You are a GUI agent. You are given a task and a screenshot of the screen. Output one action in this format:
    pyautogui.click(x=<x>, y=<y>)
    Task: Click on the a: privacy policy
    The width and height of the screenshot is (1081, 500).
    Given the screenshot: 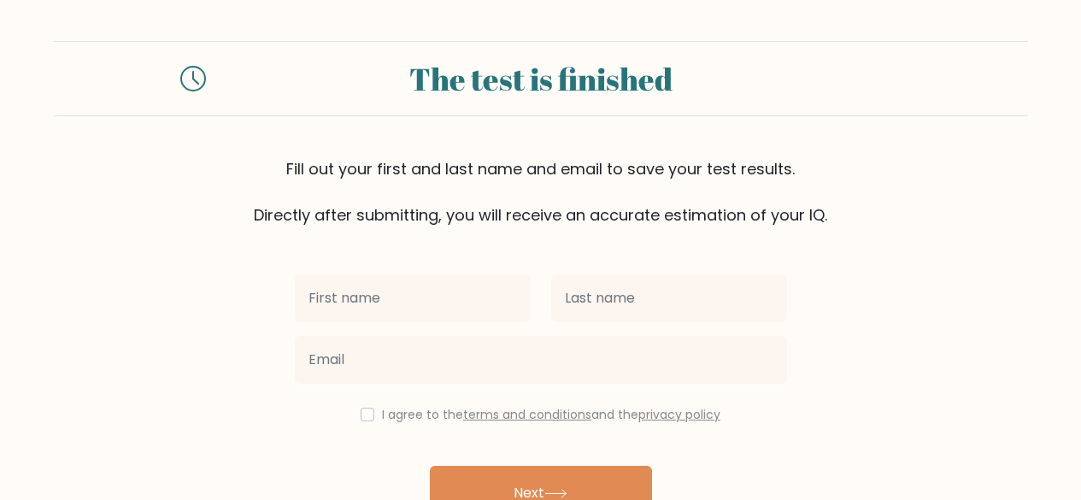 What is the action you would take?
    pyautogui.click(x=680, y=415)
    